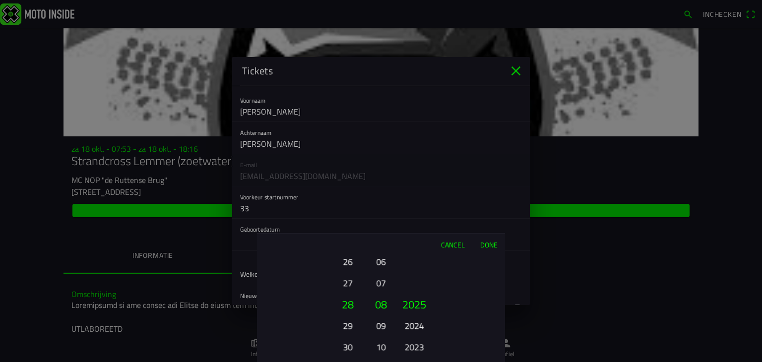 The height and width of the screenshot is (362, 762). What do you see at coordinates (381, 304) in the screenshot?
I see `button: 08` at bounding box center [381, 304].